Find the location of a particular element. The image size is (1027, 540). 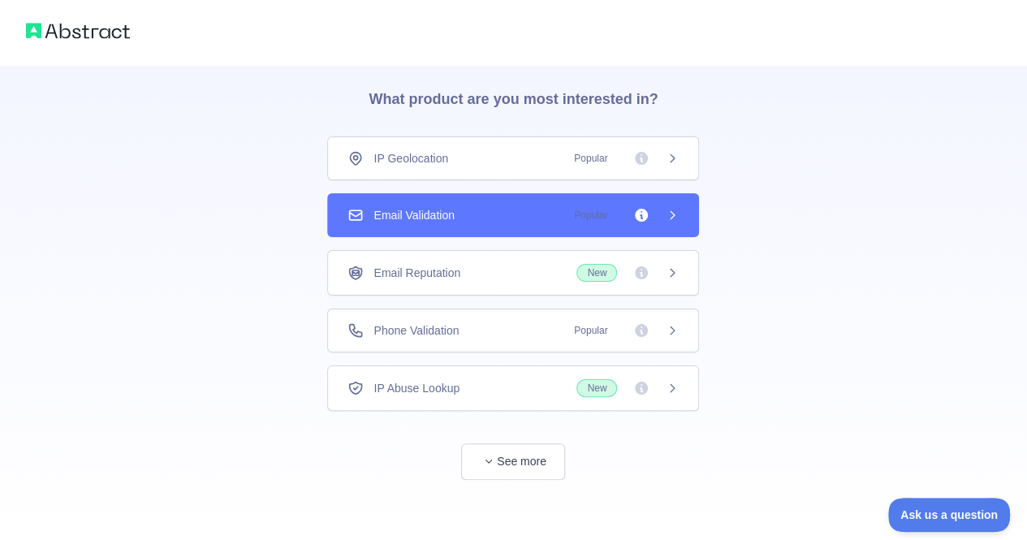

span: Email Reputation is located at coordinates (416, 273).